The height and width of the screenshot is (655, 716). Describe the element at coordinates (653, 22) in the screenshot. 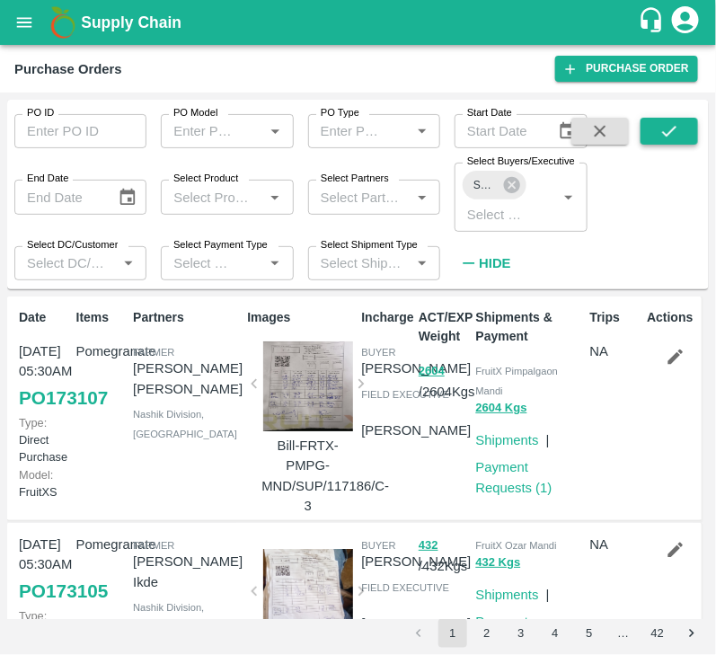

I see `div: customer-support` at that location.